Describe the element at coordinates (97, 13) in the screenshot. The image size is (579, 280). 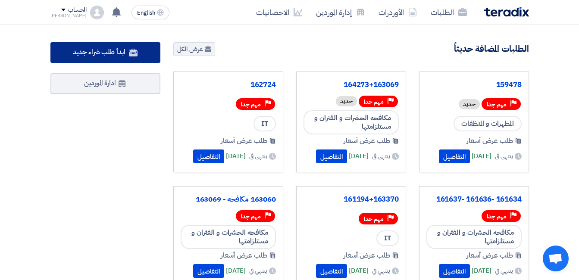
I see `img: profile_test.png` at that location.